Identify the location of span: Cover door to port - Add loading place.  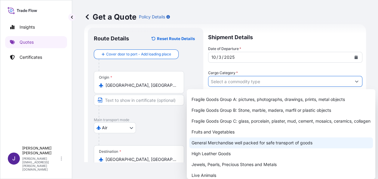
(139, 54).